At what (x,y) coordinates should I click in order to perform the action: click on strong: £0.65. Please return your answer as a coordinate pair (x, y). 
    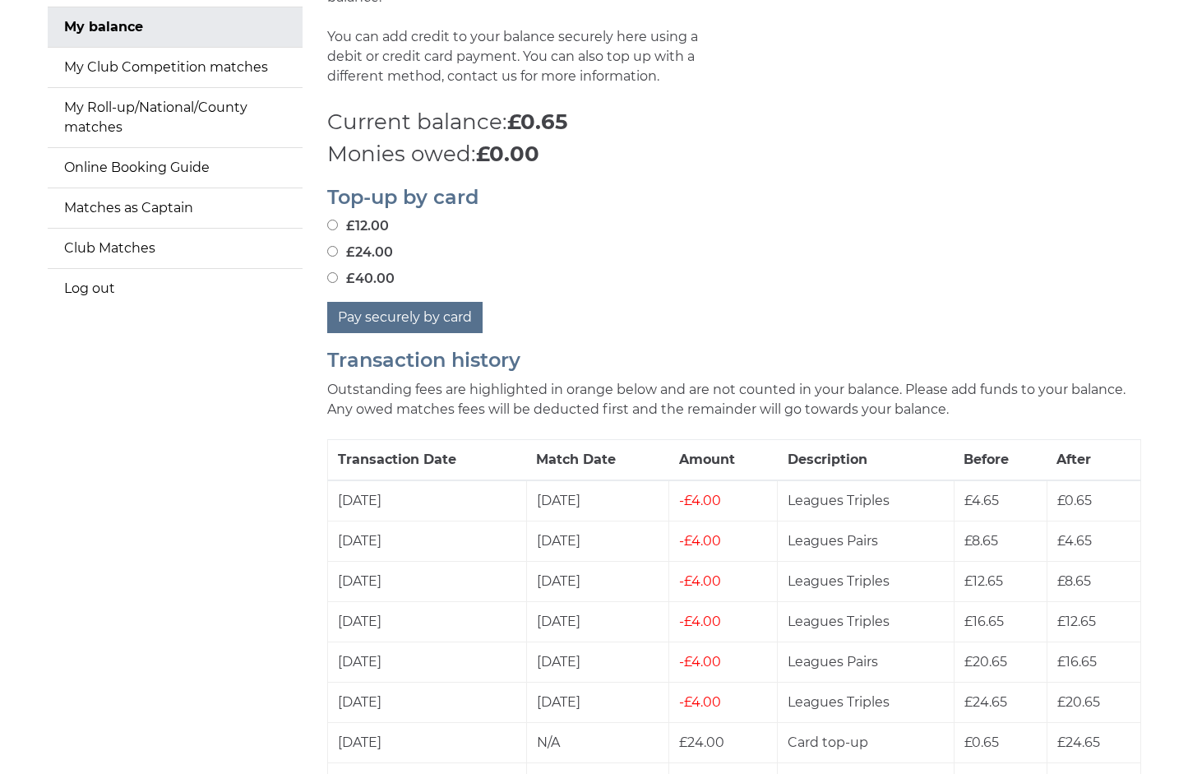
    Looking at the image, I should click on (537, 122).